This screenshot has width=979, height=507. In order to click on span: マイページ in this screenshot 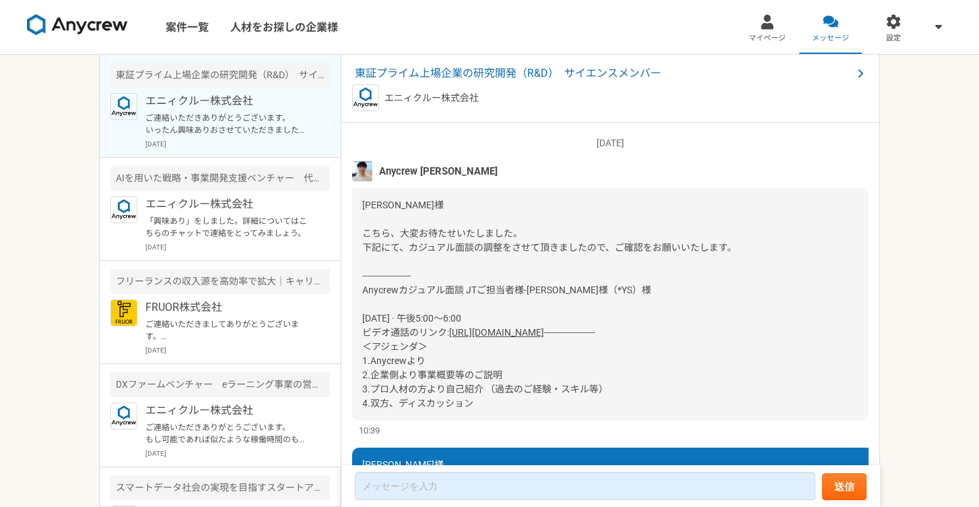, I will do `click(767, 38)`.